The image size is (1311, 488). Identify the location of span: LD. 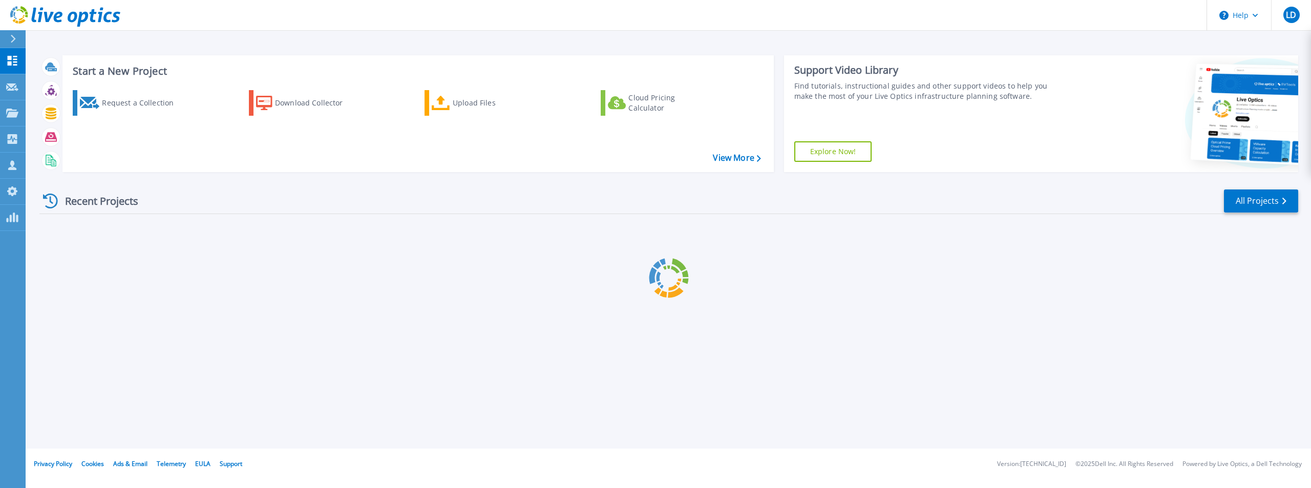
(1291, 15).